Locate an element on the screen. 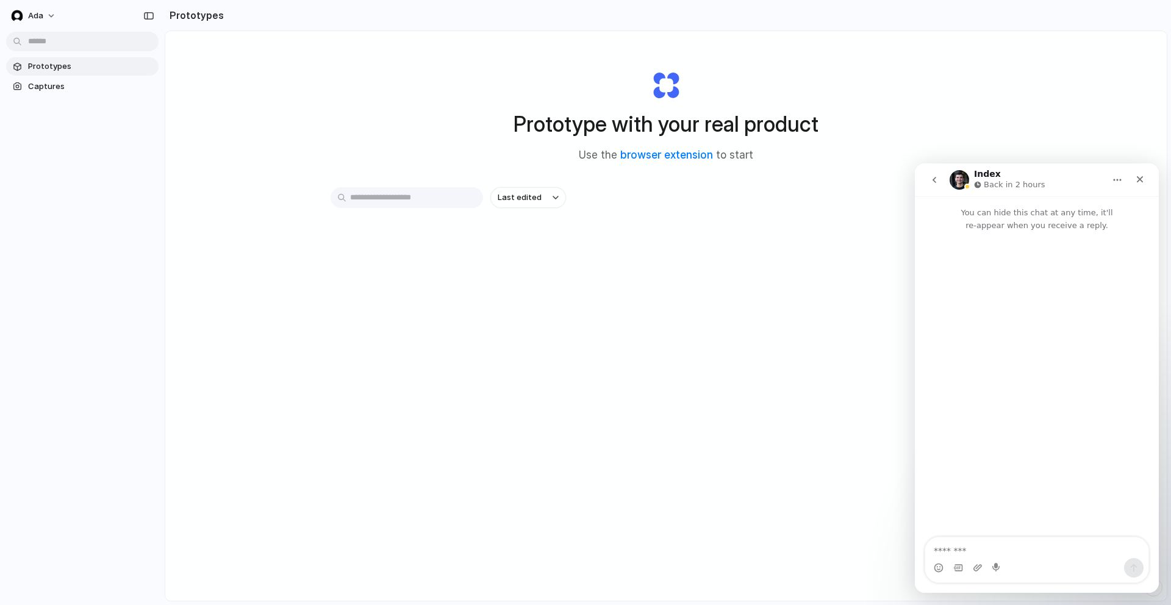 This screenshot has height=605, width=1171. button: go back is located at coordinates (20, 16).